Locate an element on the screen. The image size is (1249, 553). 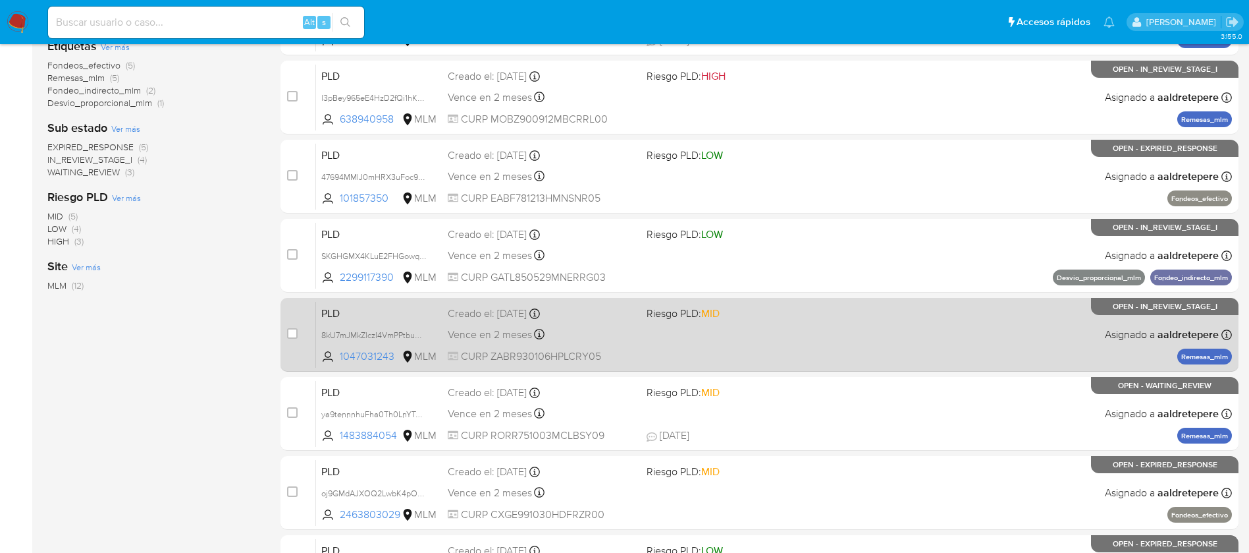
input: Buscar usuario o caso... is located at coordinates (206, 22).